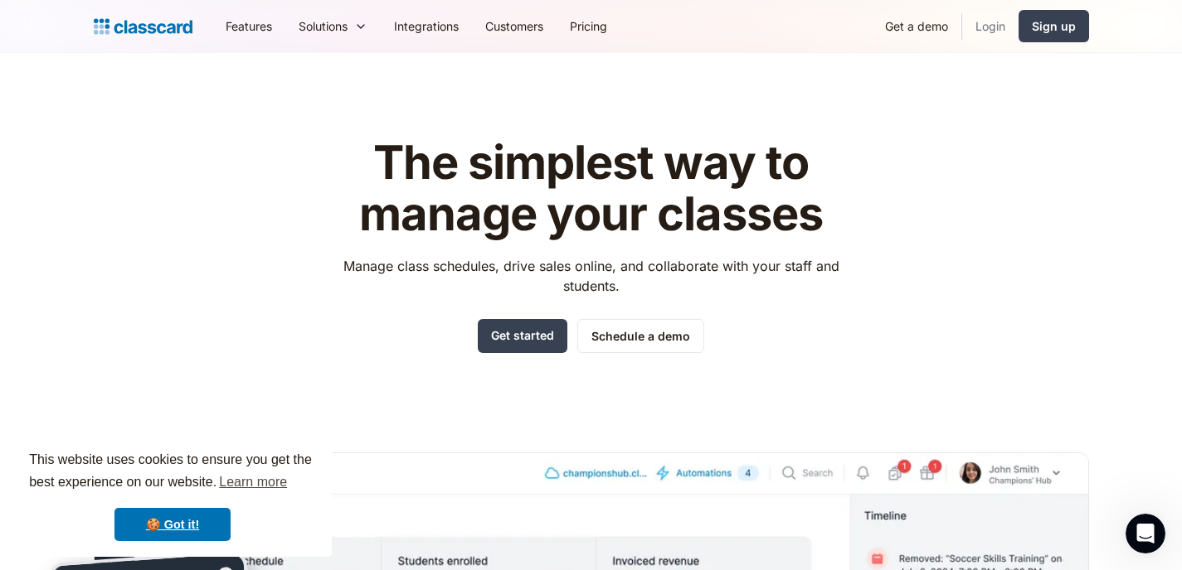 This screenshot has height=570, width=1182. I want to click on a: Get started, so click(522, 336).